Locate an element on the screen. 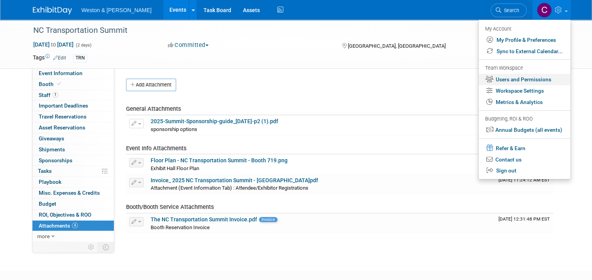  a: Workspace Settings is located at coordinates (524, 91).